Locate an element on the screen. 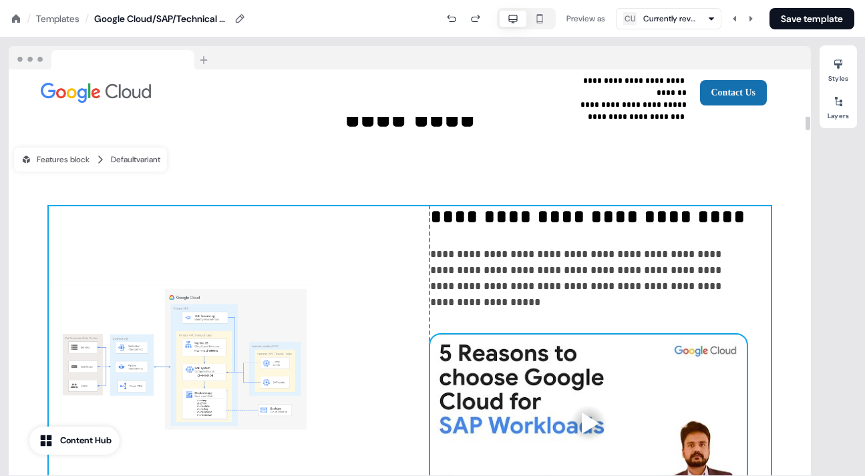  div: Image is located at coordinates (150, 92).